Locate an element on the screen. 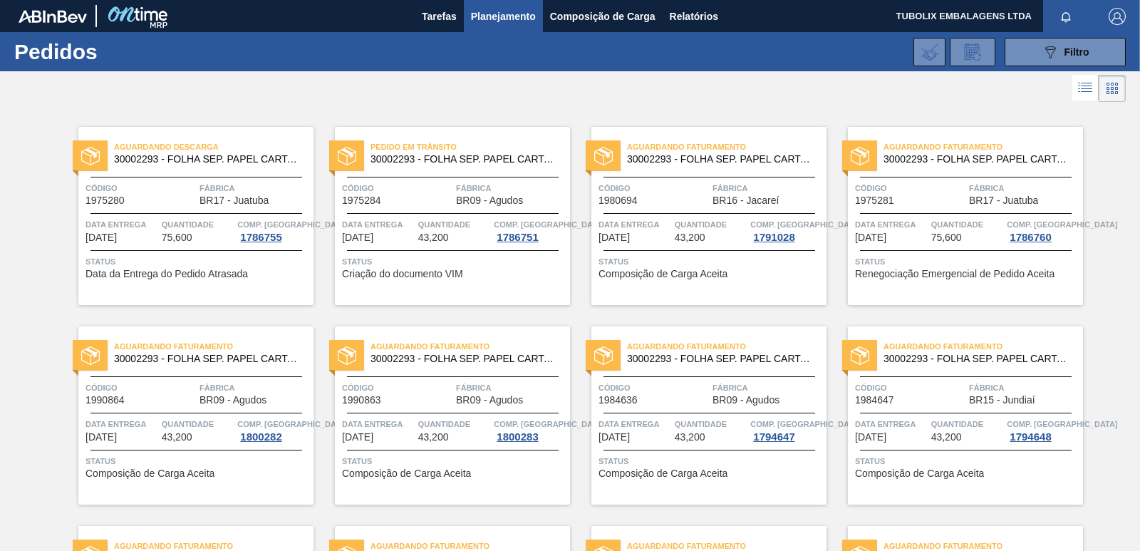 The image size is (1140, 551). div: Visão em Cards is located at coordinates (1113, 88).